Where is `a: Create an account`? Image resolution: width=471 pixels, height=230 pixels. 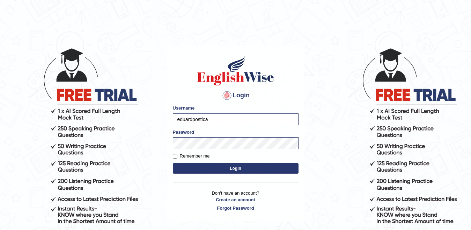
a: Create an account is located at coordinates (236, 199).